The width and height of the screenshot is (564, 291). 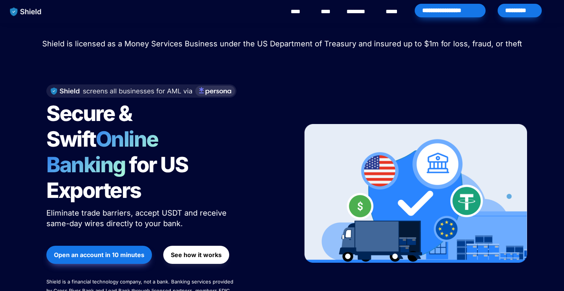 I want to click on span: Online Banking, so click(x=106, y=152).